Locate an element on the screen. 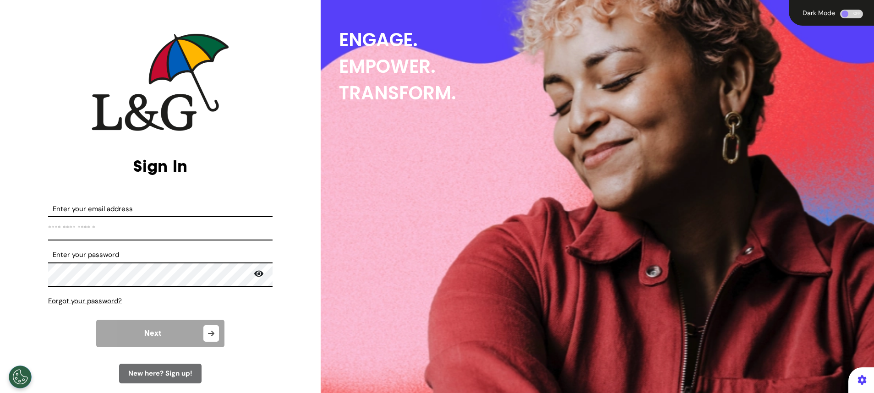 This screenshot has height=393, width=874. span: Forgot your password? is located at coordinates (85, 301).